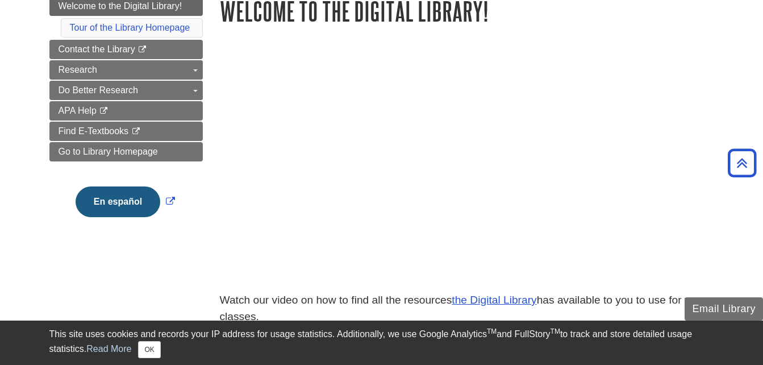 The height and width of the screenshot is (365, 763). What do you see at coordinates (120, 6) in the screenshot?
I see `span: Welcome to the Digital Library!` at bounding box center [120, 6].